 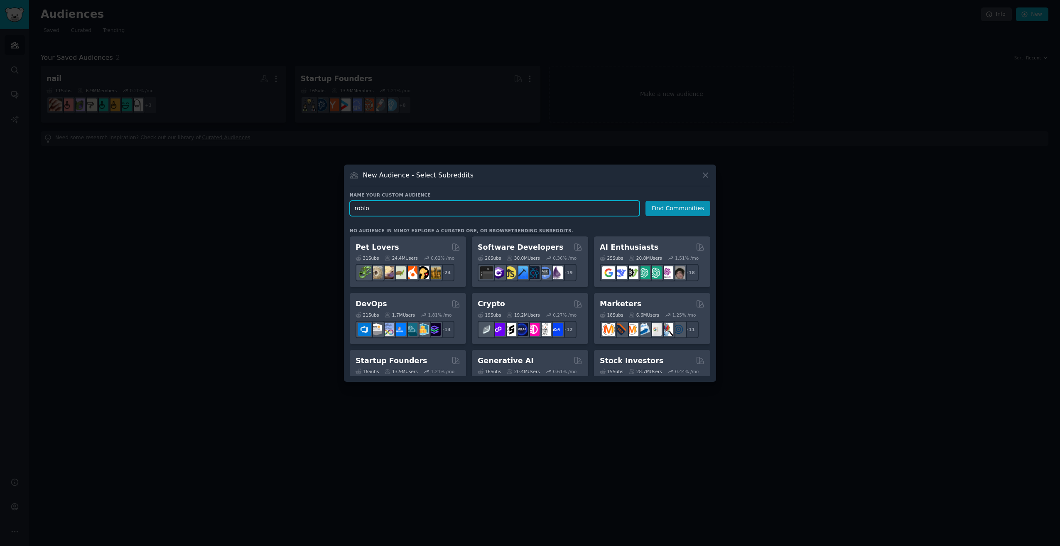 I want to click on img: elixir, so click(x=556, y=272).